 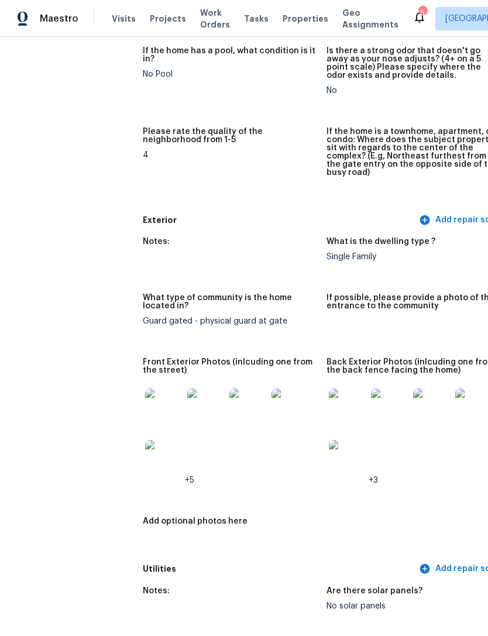 What do you see at coordinates (168, 19) in the screenshot?
I see `span: Projects` at bounding box center [168, 19].